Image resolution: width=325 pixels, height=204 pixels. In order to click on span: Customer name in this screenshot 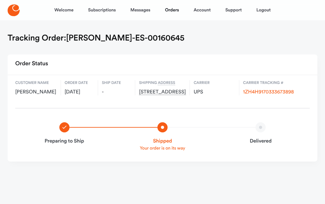, I will do `click(36, 83)`.